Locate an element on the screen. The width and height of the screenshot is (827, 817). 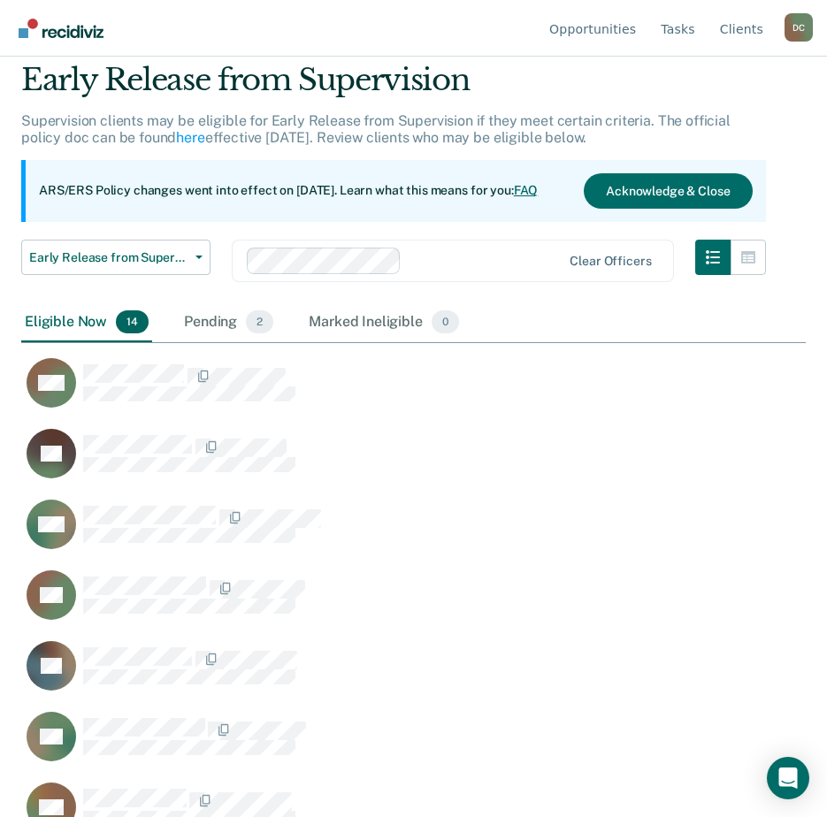
button: Acknowledge & Close is located at coordinates (668, 191).